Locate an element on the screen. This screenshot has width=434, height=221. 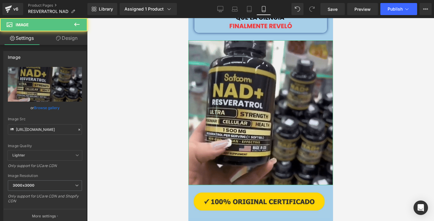
b: Lighter is located at coordinates (19, 155).